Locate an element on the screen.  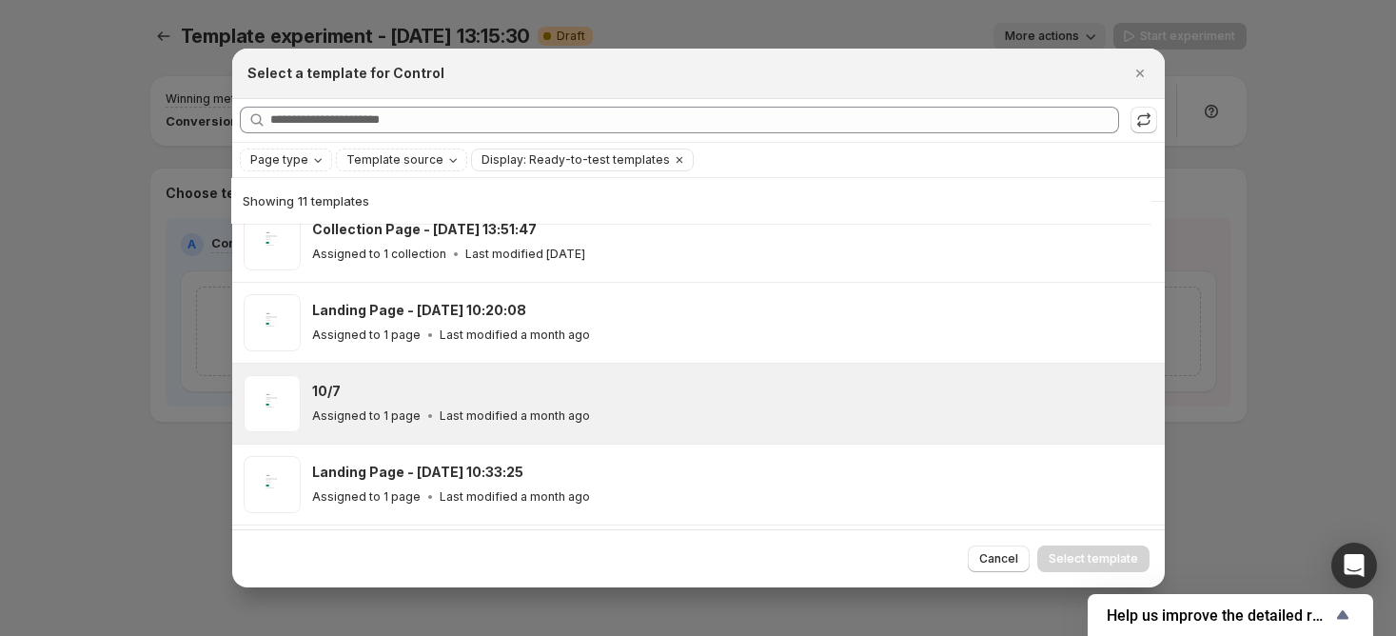
button: Display: Ready-to-test templates is located at coordinates (571, 160).